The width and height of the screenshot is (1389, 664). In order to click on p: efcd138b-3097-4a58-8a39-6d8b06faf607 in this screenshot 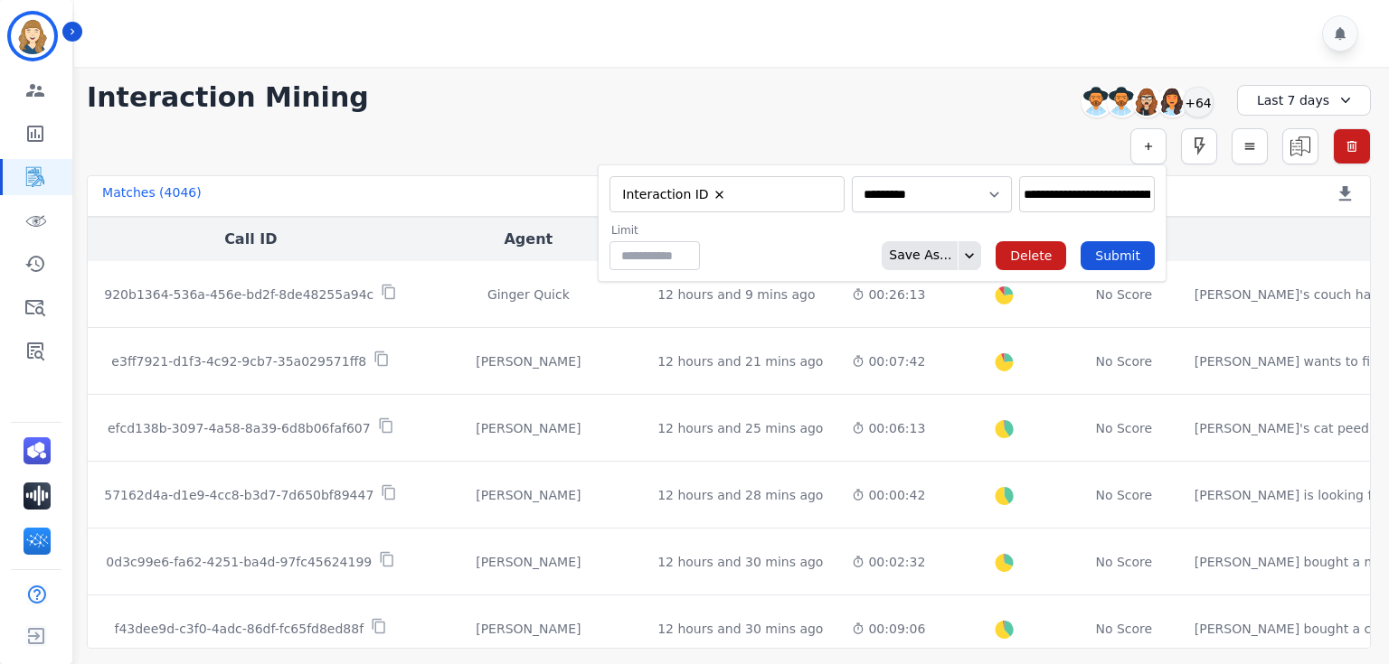, I will do `click(239, 429)`.